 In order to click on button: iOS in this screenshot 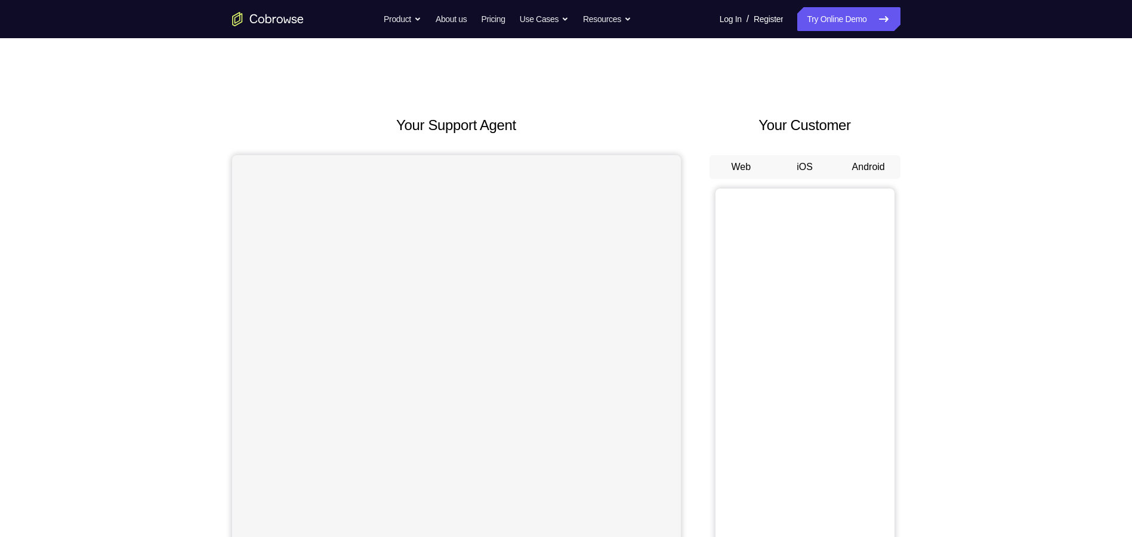, I will do `click(804, 167)`.